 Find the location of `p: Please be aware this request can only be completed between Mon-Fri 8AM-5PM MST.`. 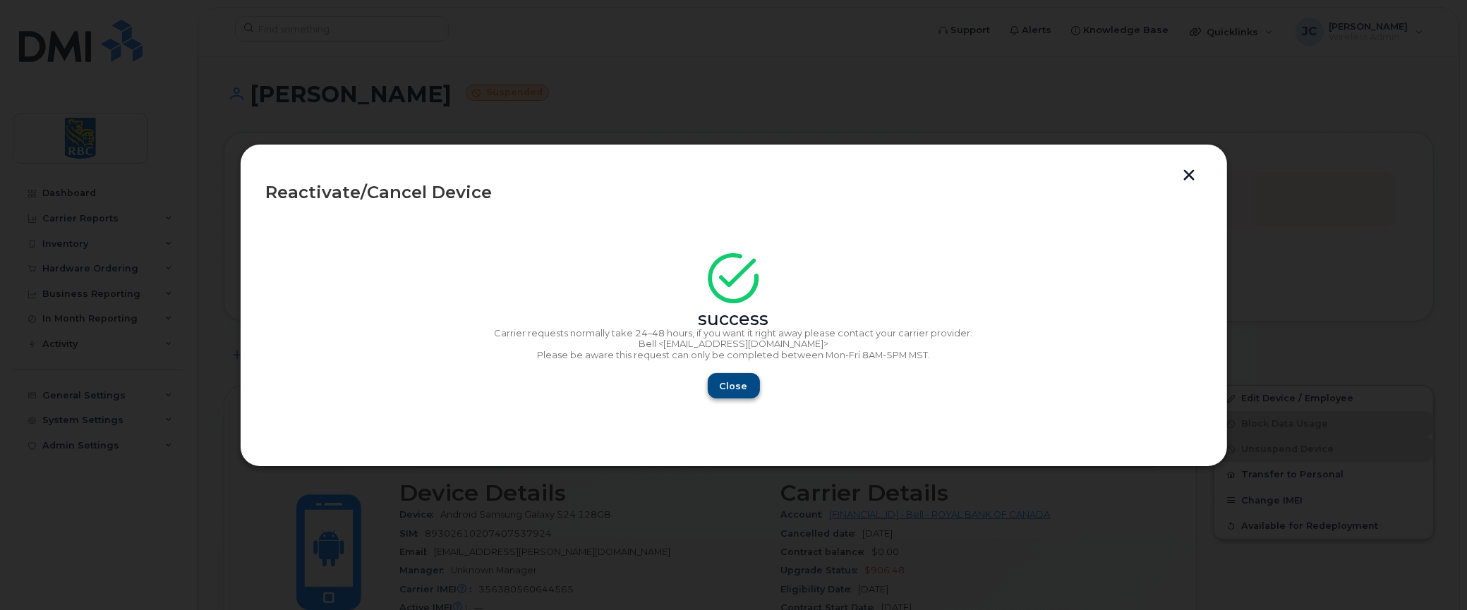

p: Please be aware this request can only be completed between Mon-Fri 8AM-5PM MST. is located at coordinates (734, 356).